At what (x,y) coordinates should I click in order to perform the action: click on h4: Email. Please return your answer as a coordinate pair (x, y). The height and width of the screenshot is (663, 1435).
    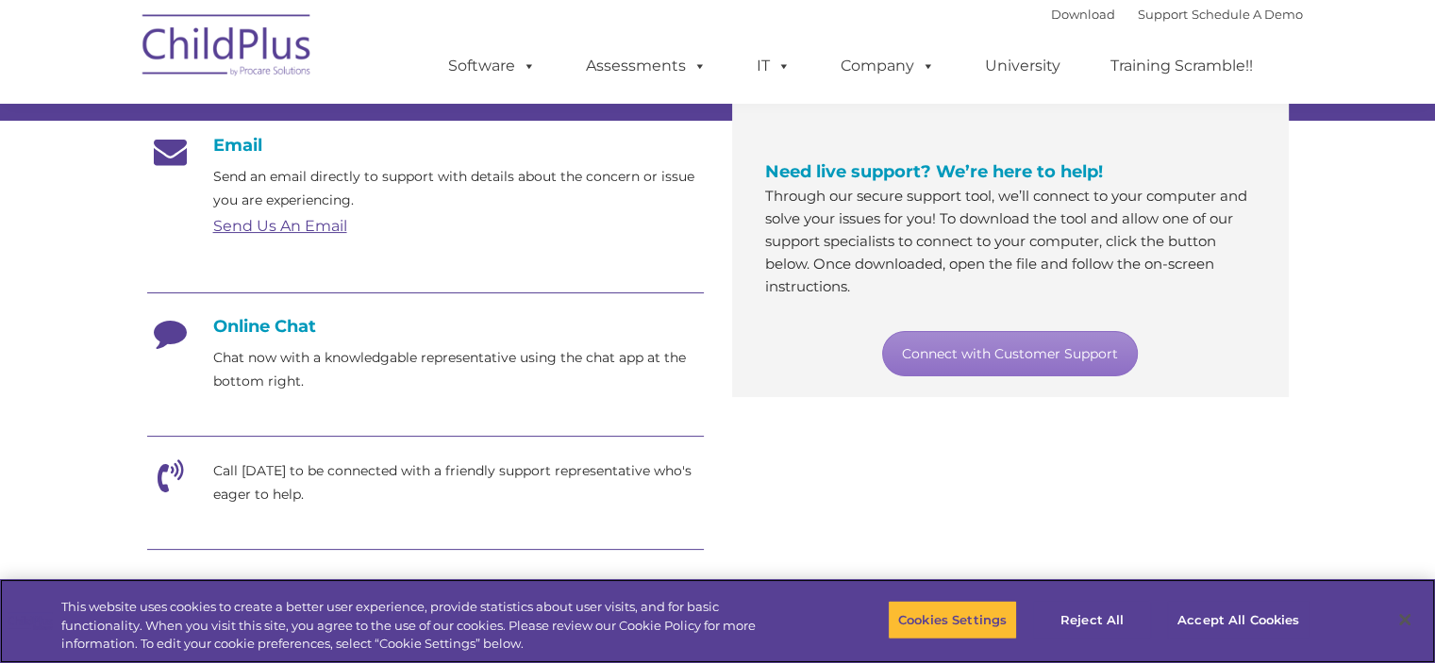
    Looking at the image, I should click on (425, 145).